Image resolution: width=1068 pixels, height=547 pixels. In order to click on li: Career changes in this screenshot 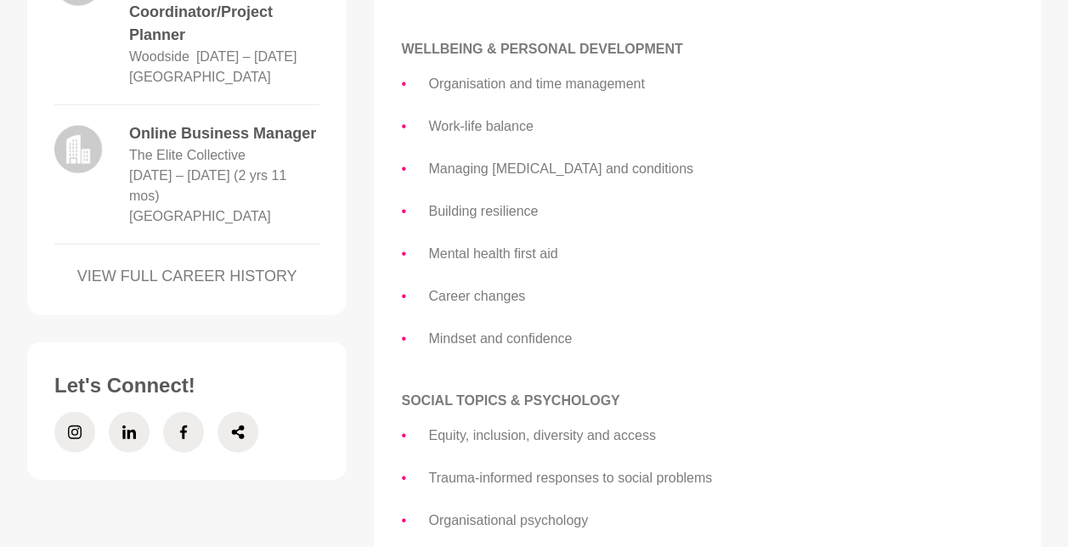, I will do `click(721, 297)`.